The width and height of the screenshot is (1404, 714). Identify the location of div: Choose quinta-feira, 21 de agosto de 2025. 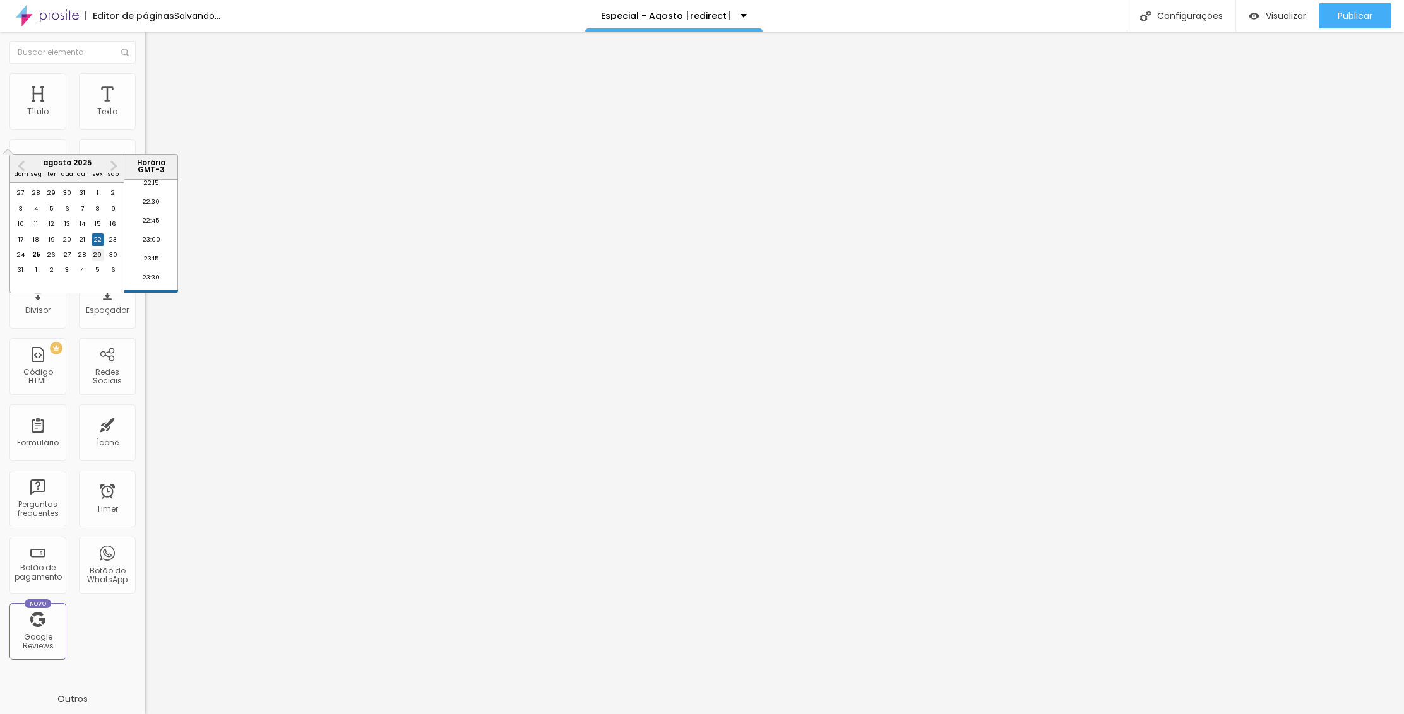
(82, 240).